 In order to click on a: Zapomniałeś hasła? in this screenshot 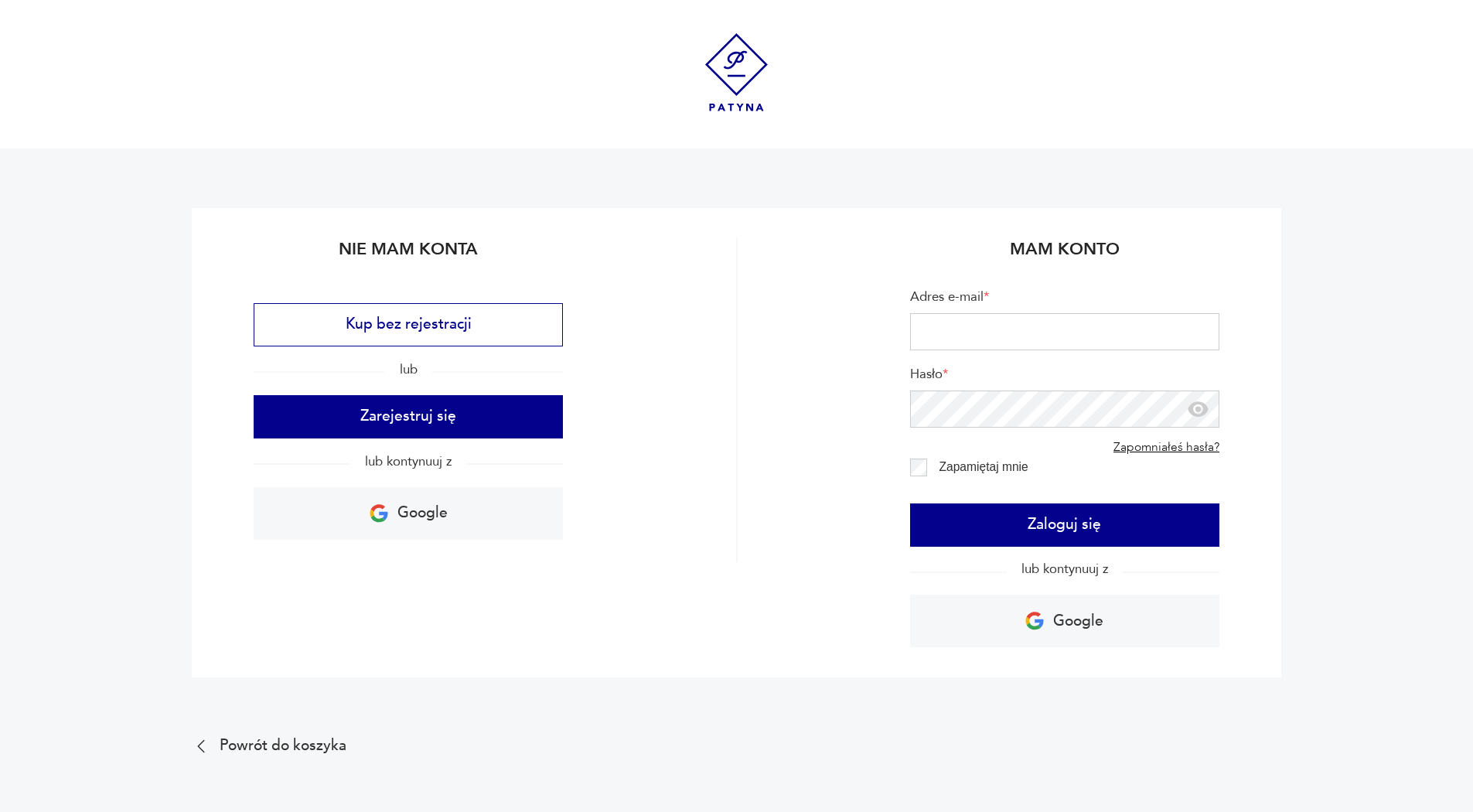, I will do `click(1166, 447)`.